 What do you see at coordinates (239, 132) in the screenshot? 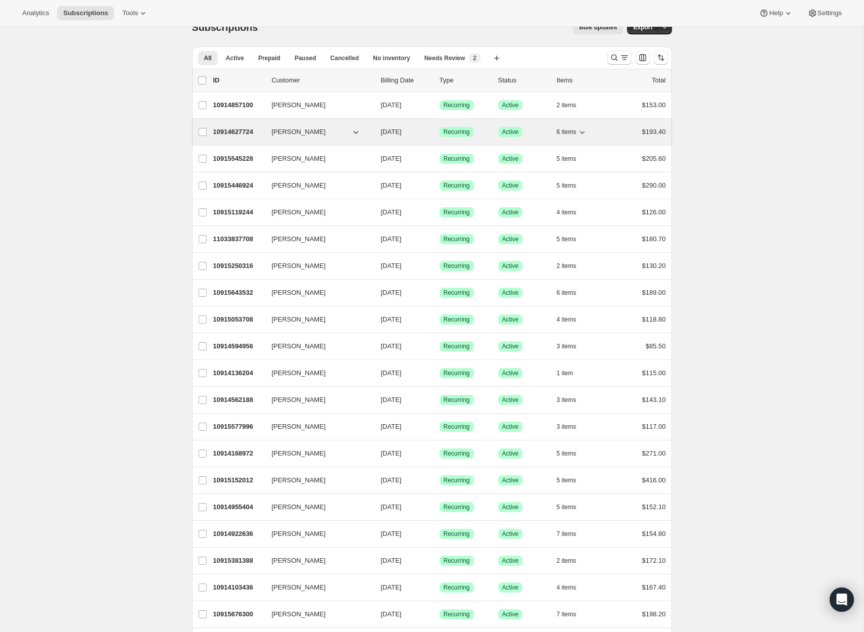
I see `p: 10914627724` at bounding box center [239, 132].